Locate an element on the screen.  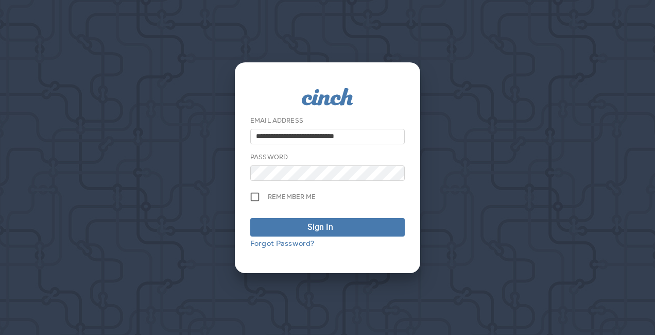
button: Sign In is located at coordinates (328, 227).